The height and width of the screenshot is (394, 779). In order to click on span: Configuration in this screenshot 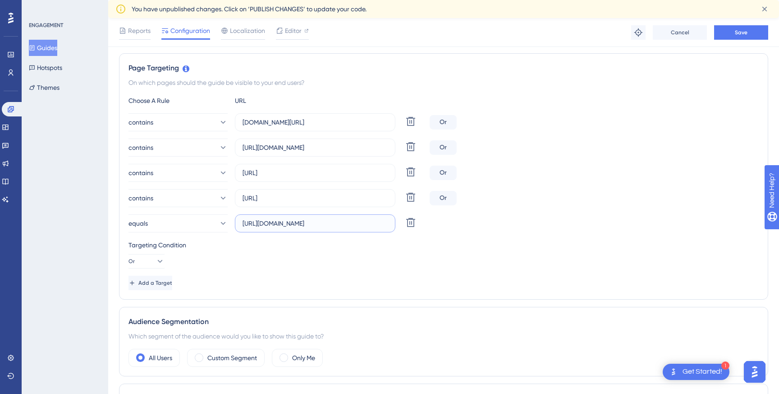, I will do `click(190, 31)`.